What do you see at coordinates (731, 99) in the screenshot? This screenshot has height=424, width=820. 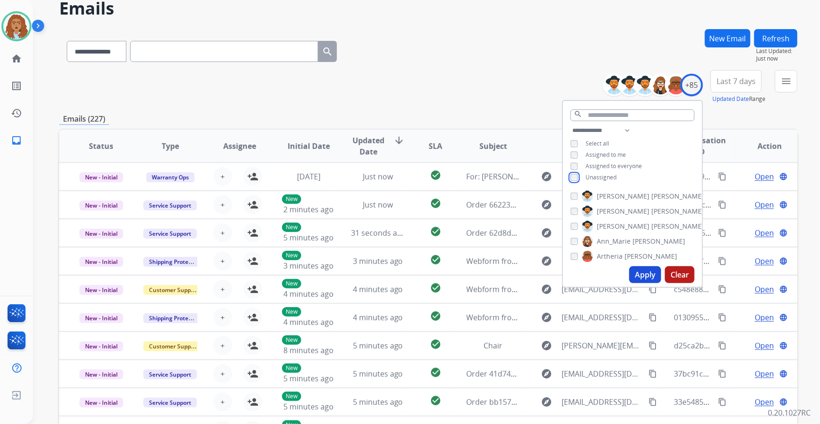 I see `button: Updated Date` at bounding box center [731, 99].